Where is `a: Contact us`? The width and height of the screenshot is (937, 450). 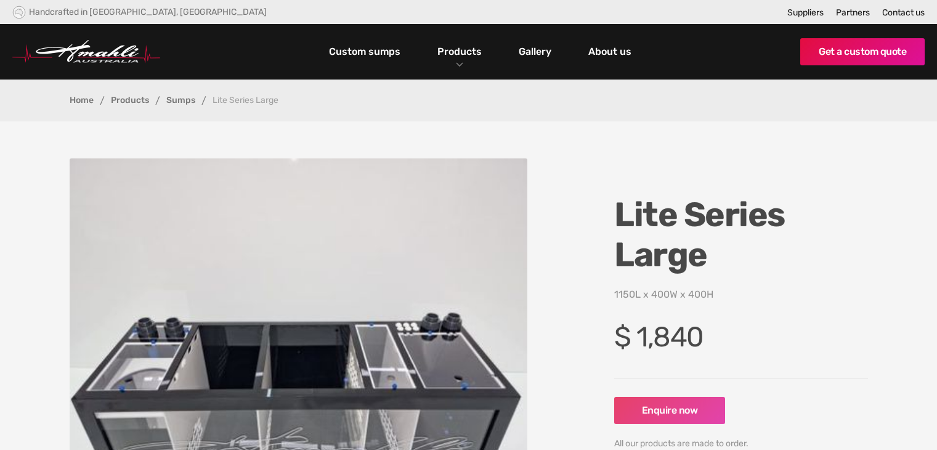
a: Contact us is located at coordinates (903, 12).